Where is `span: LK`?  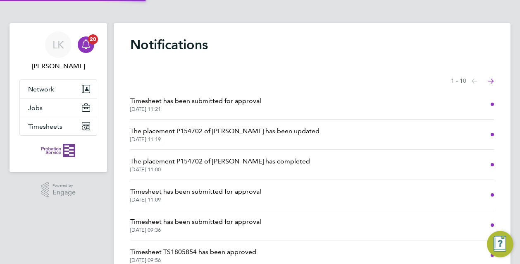
span: LK is located at coordinates (58, 45).